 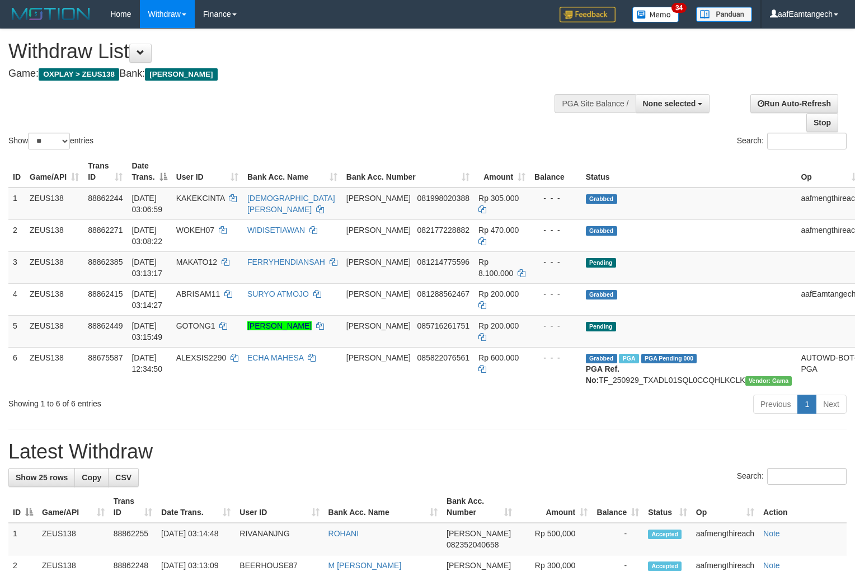 I want to click on td: aafmengthireach, so click(x=726, y=539).